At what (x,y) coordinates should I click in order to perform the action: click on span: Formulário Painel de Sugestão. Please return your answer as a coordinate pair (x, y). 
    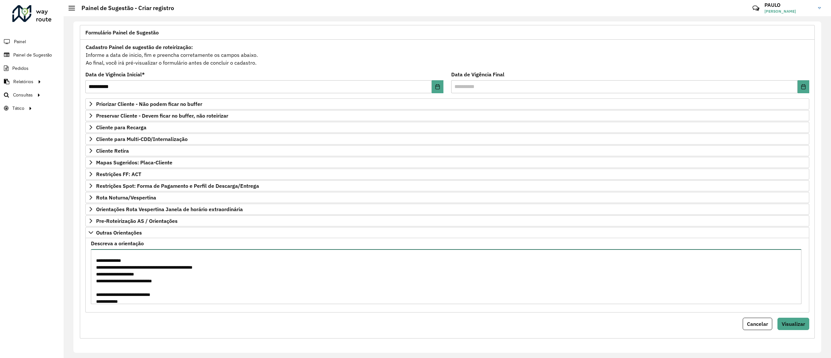
    Looking at the image, I should click on (122, 32).